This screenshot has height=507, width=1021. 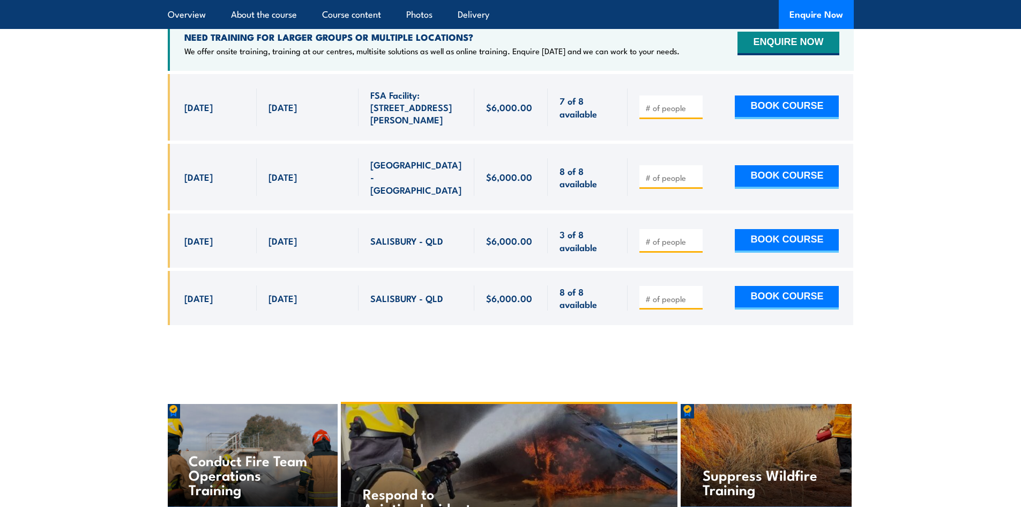 I want to click on p: We offer onsite training, training at our centres, multisite solutions as well as online training..., so click(x=432, y=51).